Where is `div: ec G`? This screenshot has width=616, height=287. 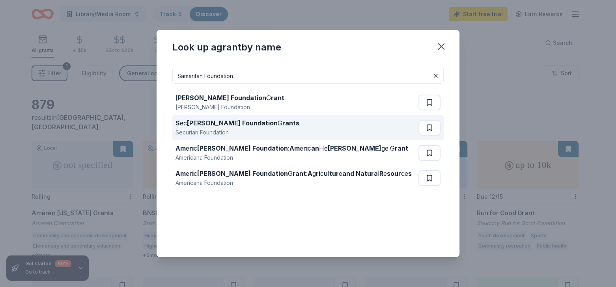 div: ec G is located at coordinates (237, 123).